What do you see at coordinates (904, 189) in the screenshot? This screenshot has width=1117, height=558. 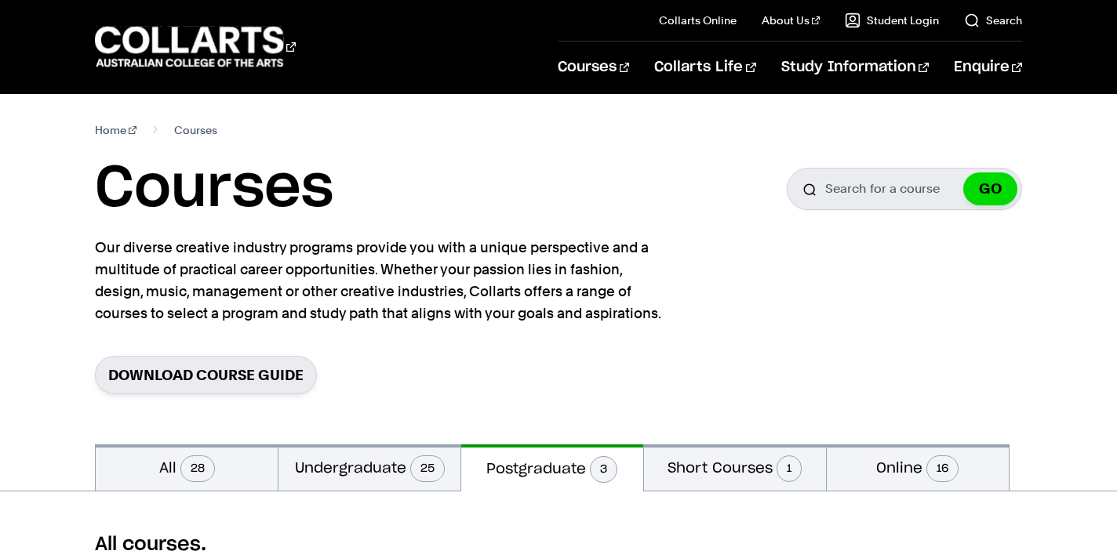 I see `input: Search for a course` at bounding box center [904, 189].